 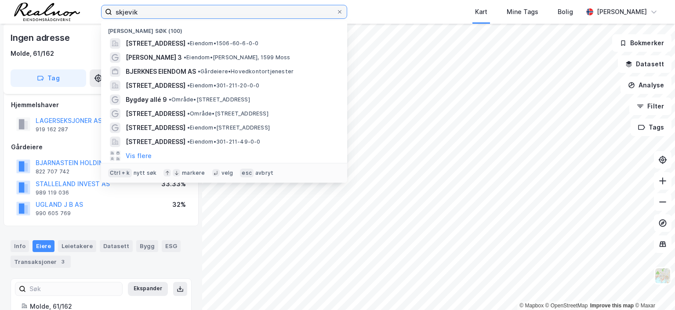 What do you see at coordinates (532, 306) in the screenshot?
I see `a: Mapbox` at bounding box center [532, 306].